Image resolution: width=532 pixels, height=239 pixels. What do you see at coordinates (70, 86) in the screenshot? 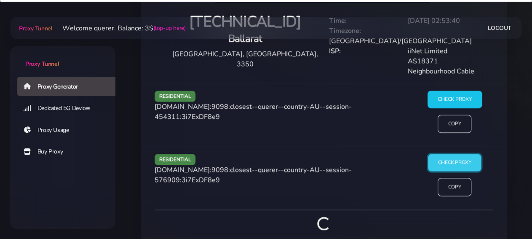
I see `a: Proxy Generator` at bounding box center [70, 86].